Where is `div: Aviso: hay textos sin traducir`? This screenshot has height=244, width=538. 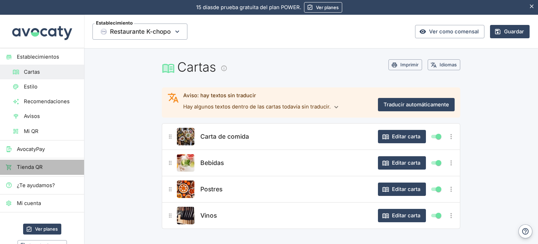
div: Aviso: hay textos sin traducir is located at coordinates (278, 95).